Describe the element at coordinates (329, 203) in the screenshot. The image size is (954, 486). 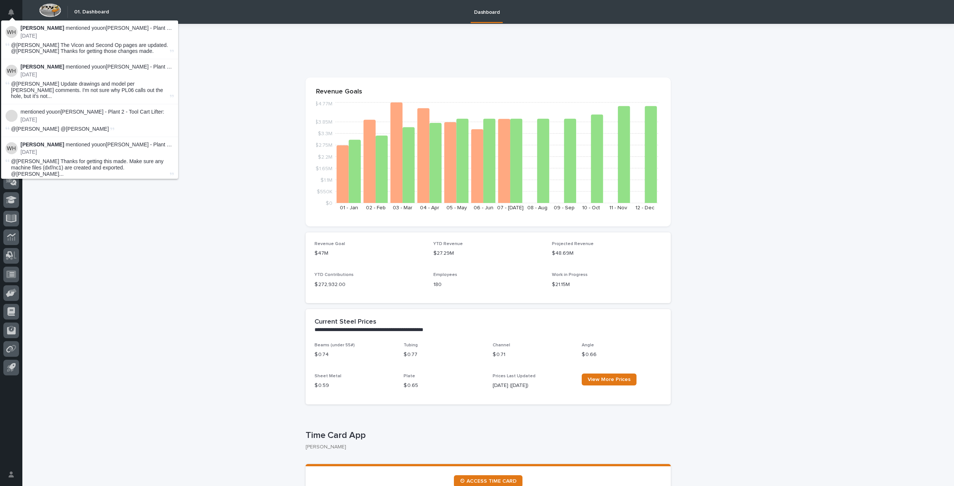
I see `tspan: $0` at that location.